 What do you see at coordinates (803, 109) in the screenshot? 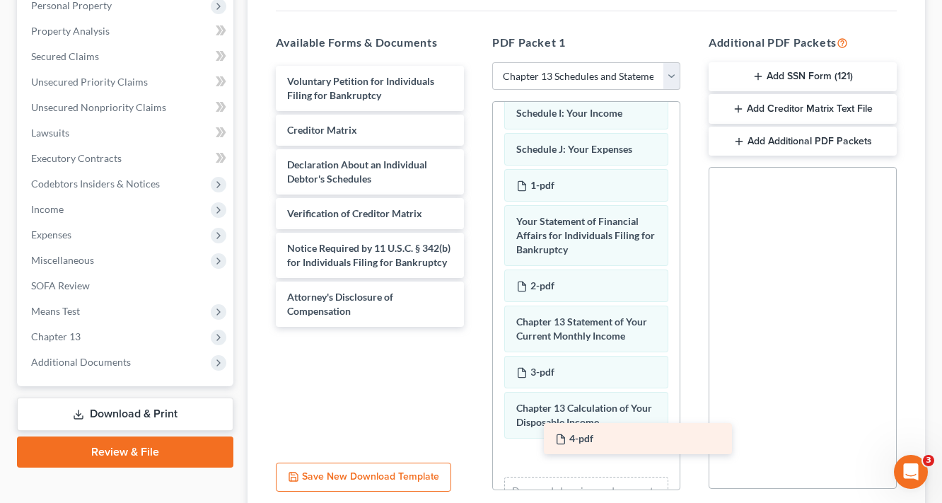
I see `button: Add Creditor Matrix Text File` at bounding box center [803, 109].